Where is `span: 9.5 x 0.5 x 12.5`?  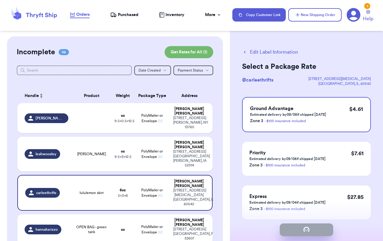 span: 9.5 x 0.5 x 12.5 is located at coordinates (124, 121).